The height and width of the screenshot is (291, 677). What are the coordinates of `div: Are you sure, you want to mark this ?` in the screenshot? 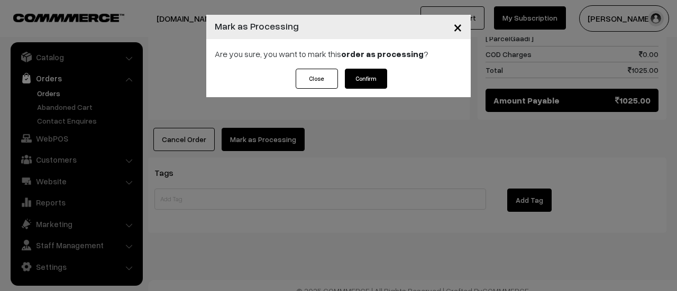 It's located at (339, 54).